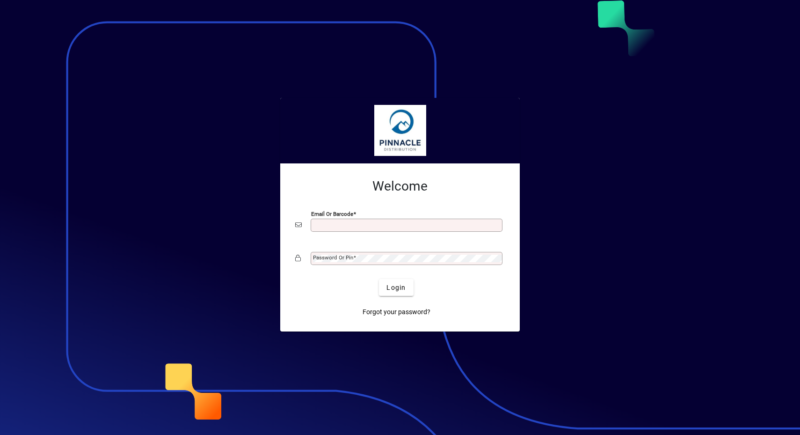  I want to click on button: Login, so click(396, 287).